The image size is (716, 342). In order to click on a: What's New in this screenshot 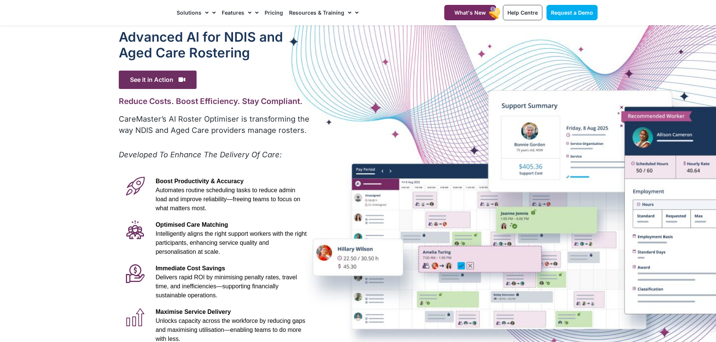, I will do `click(470, 12)`.